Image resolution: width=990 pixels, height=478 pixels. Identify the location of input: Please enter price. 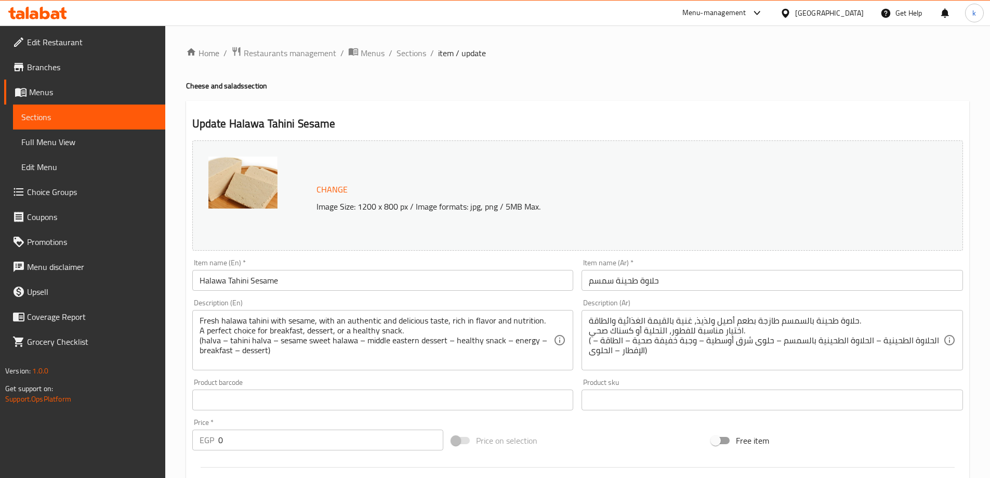
(331, 440).